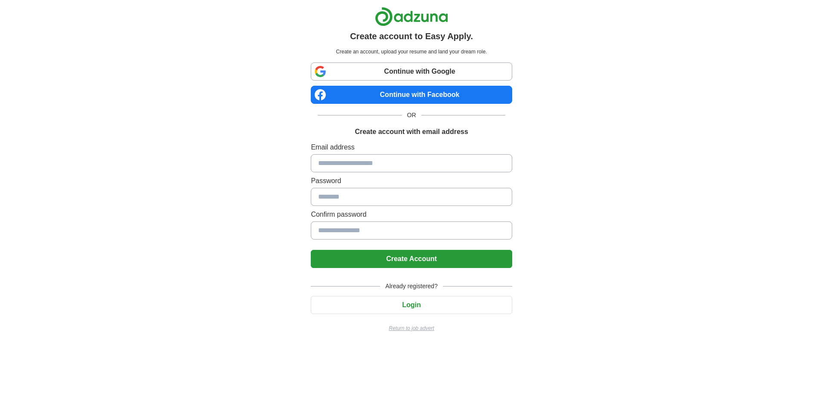 Image resolution: width=823 pixels, height=411 pixels. What do you see at coordinates (411, 328) in the screenshot?
I see `a: Return to job advert` at bounding box center [411, 328].